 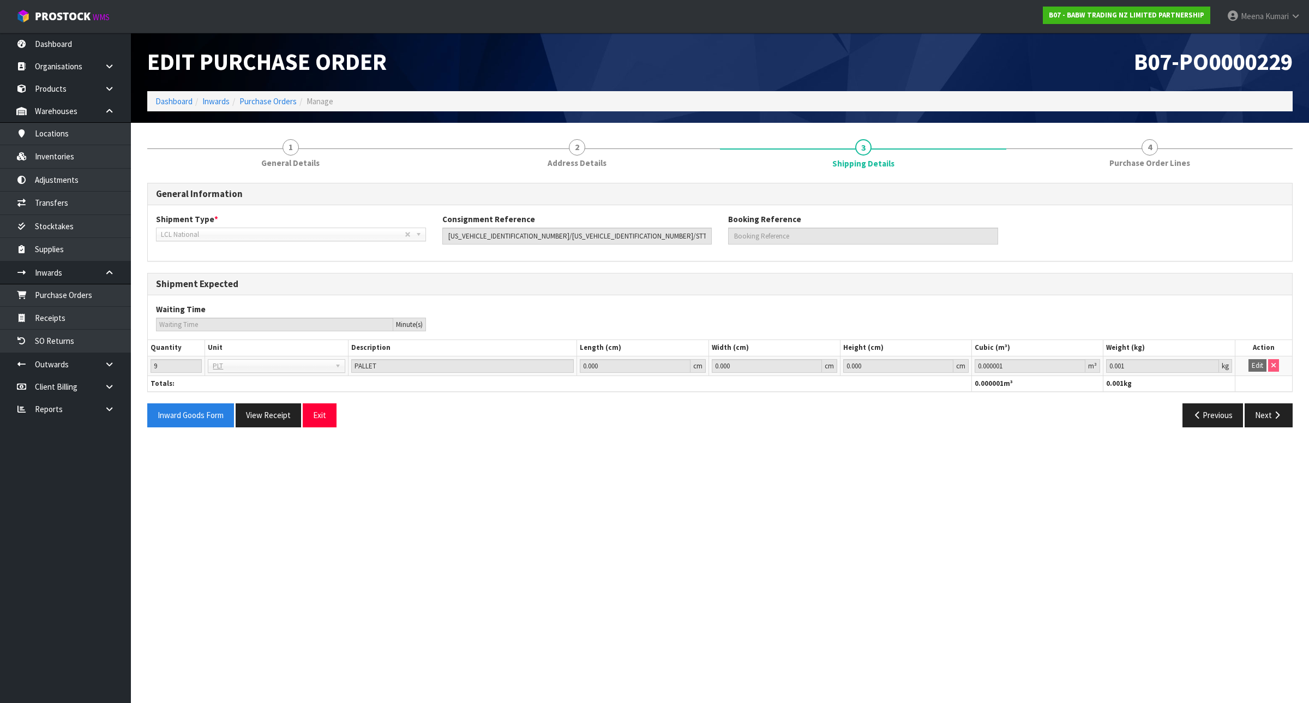 What do you see at coordinates (1162, 365) in the screenshot?
I see `input: Weight` at bounding box center [1162, 365].